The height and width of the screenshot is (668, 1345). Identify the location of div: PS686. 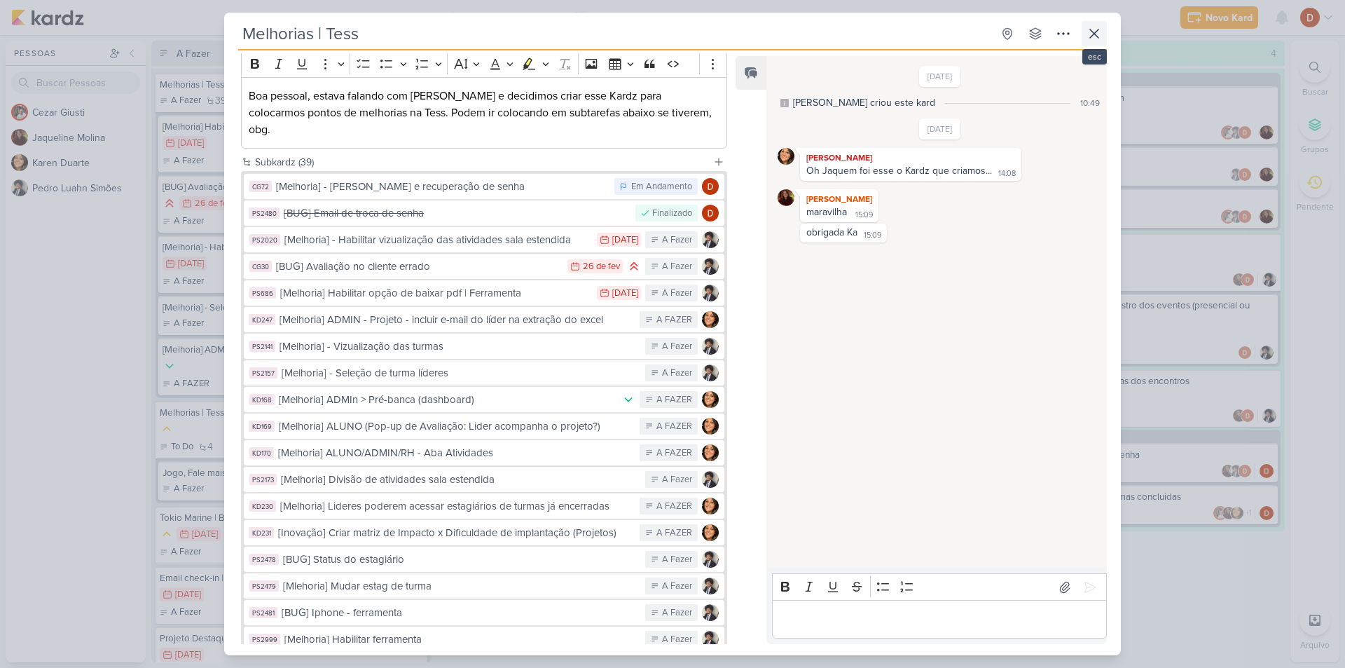
(263, 293).